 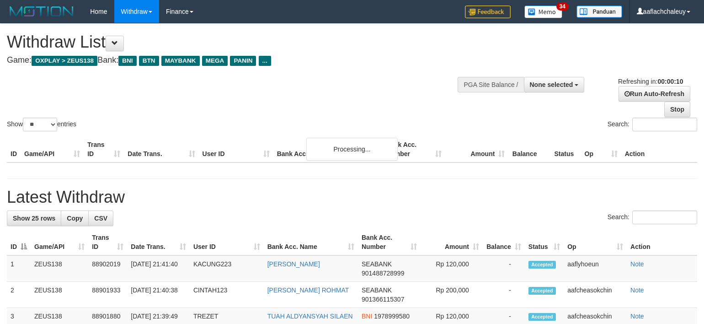 I want to click on th: Date Trans., so click(x=161, y=149).